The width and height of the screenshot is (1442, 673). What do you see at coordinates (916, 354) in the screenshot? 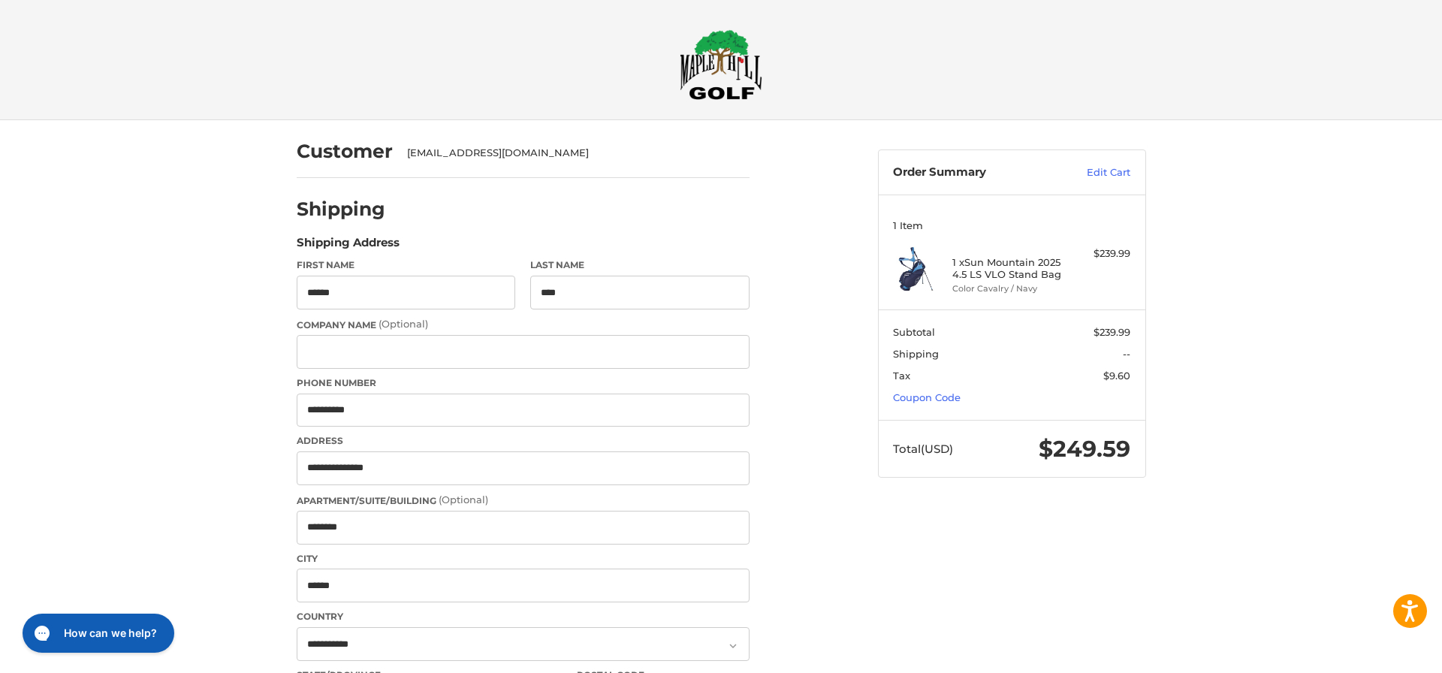
I see `span: Shipping` at bounding box center [916, 354].